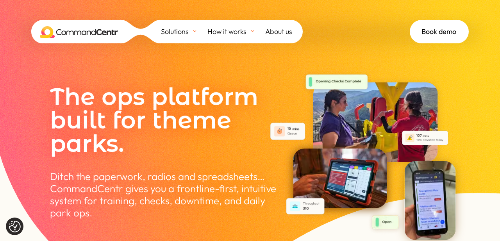  What do you see at coordinates (425, 144) in the screenshot?
I see `picture: Downtime` at bounding box center [425, 144].